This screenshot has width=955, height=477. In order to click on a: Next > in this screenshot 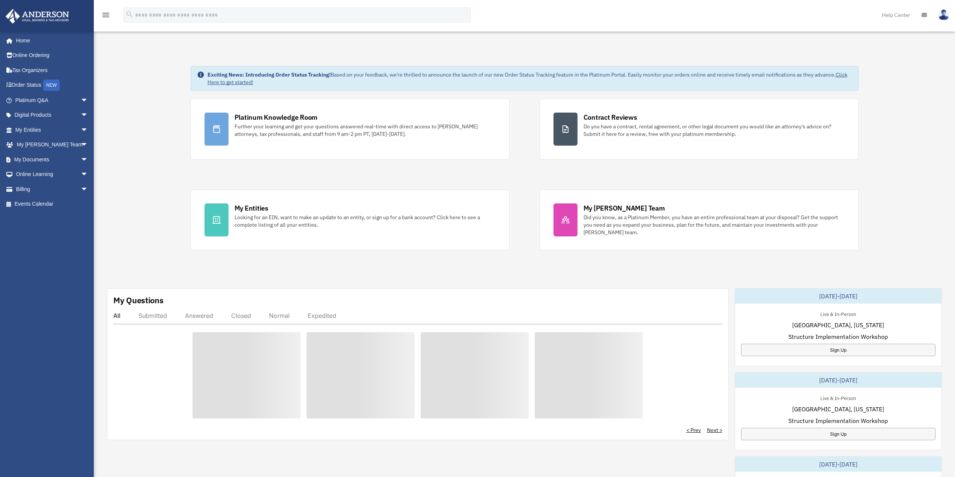, I will do `click(714, 430)`.